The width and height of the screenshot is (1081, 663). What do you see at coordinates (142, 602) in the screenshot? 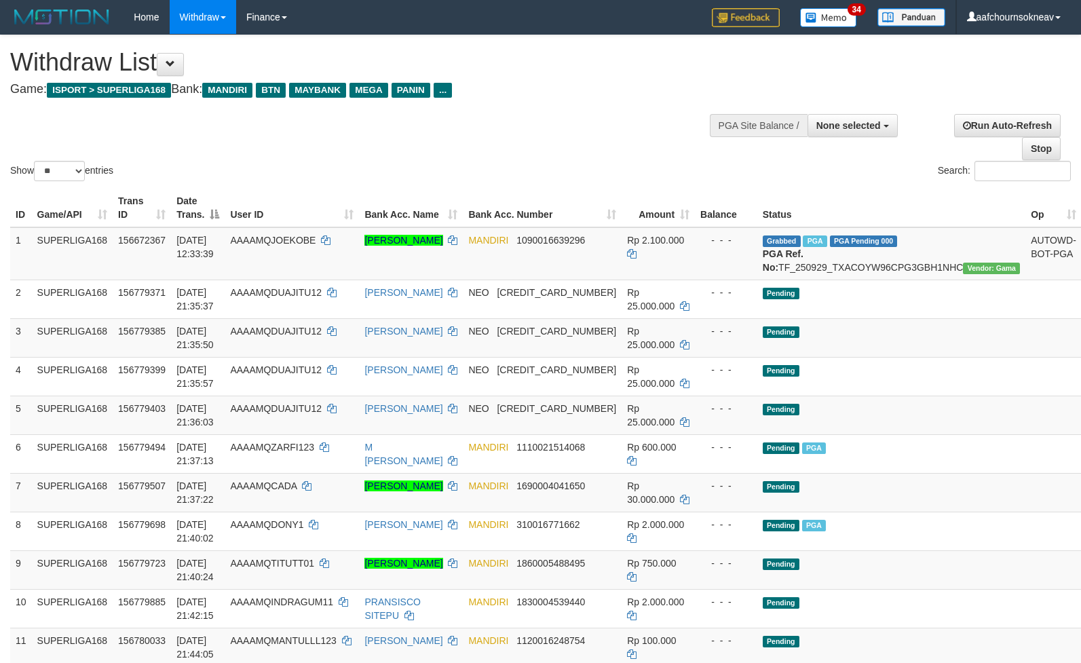
I see `span: 156779885` at bounding box center [142, 602].